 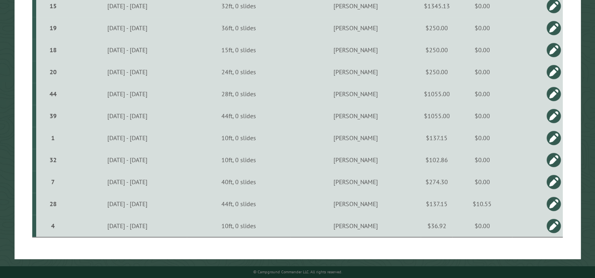 What do you see at coordinates (436, 226) in the screenshot?
I see `td: $36.92` at bounding box center [436, 226].